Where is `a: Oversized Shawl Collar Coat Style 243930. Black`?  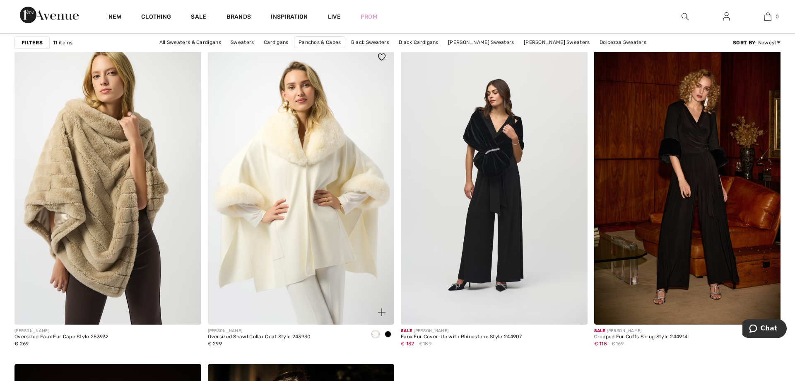 a: Oversized Shawl Collar Coat Style 243930. Black is located at coordinates (301, 185).